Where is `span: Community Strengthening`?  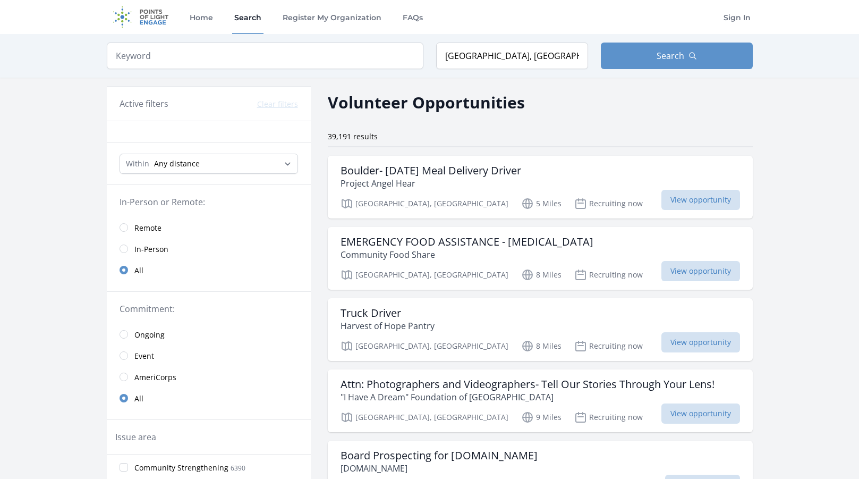 span: Community Strengthening is located at coordinates (181, 468).